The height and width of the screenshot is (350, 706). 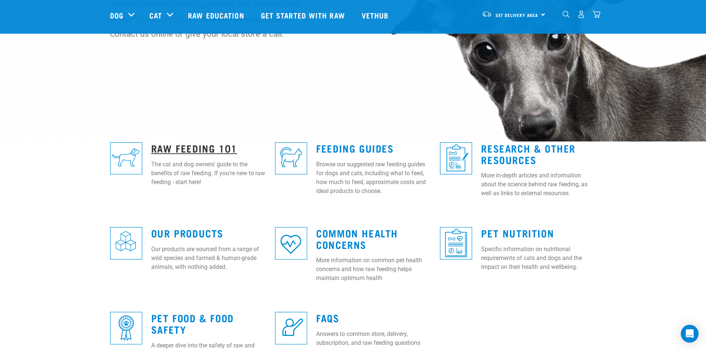 What do you see at coordinates (374, 339) in the screenshot?
I see `p: Answers to common store, delivery, subscription, and raw feeding questions` at bounding box center [374, 339].